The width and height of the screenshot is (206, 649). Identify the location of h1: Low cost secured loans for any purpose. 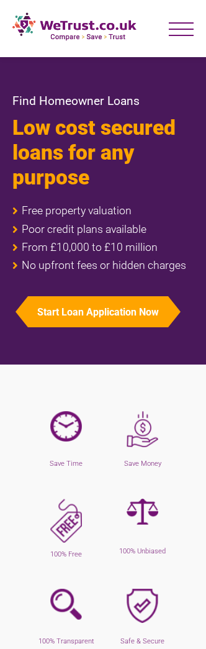
(103, 153).